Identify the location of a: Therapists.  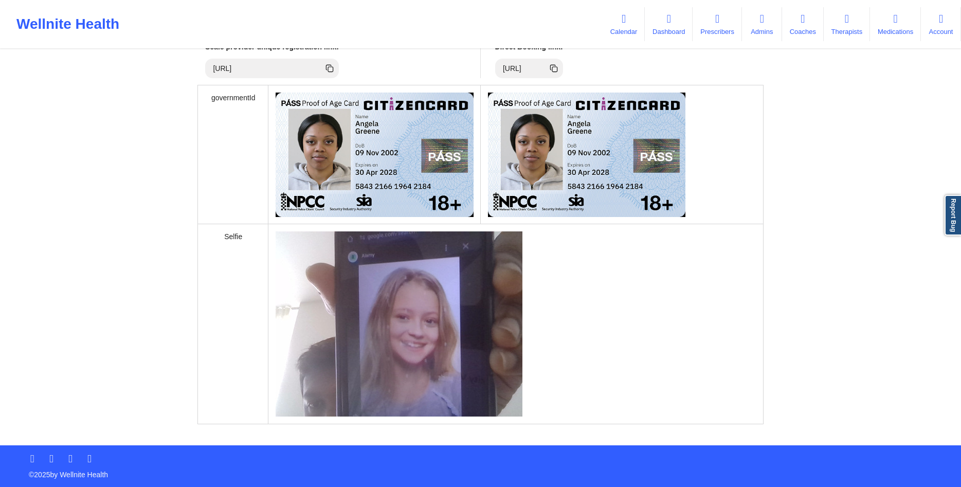
(847, 24).